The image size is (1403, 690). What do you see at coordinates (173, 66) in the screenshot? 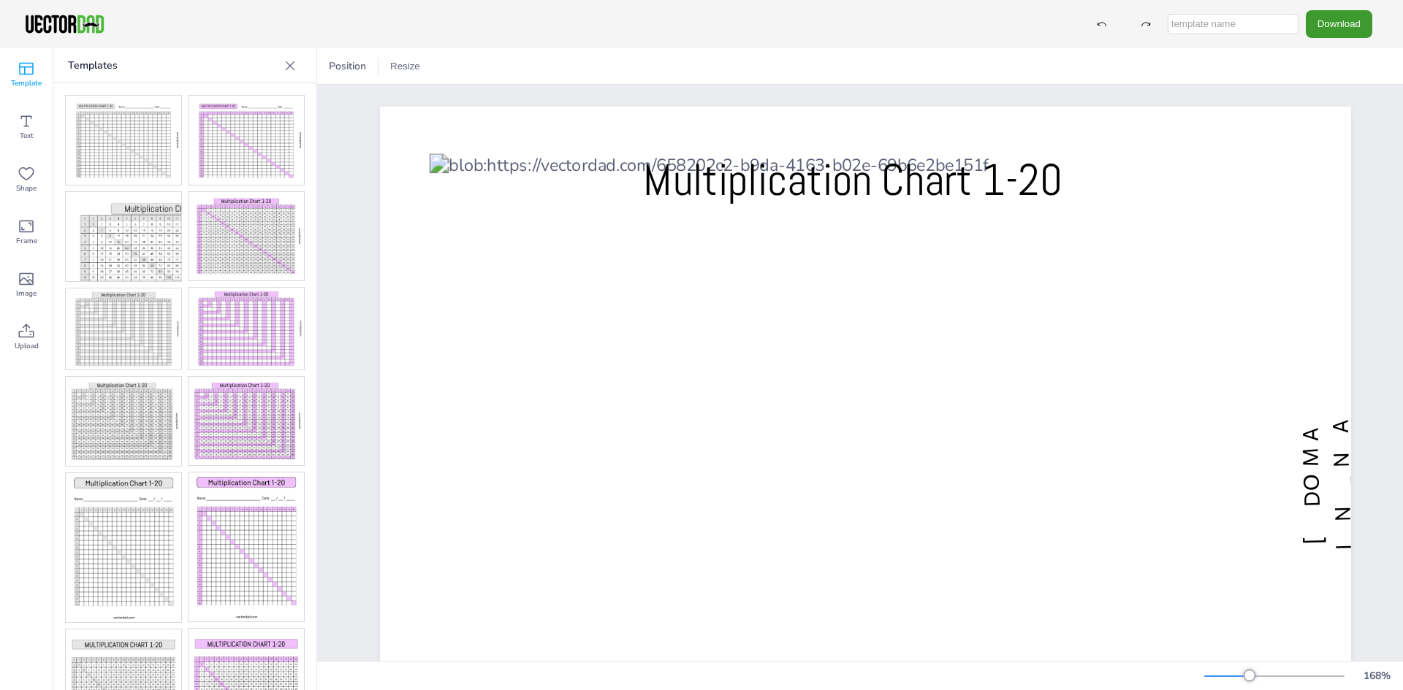
I see `p: Templates` at bounding box center [173, 66].